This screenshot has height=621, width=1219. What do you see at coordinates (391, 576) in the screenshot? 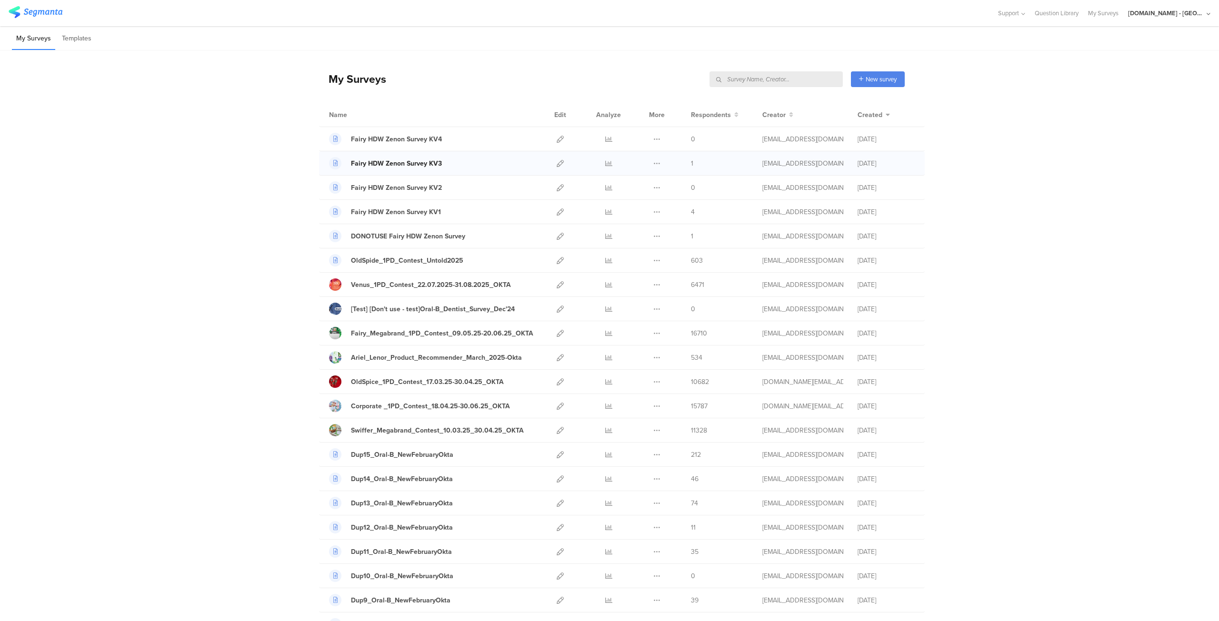
I see `a: Dup10_Oral-B_NewFebruaryOkta` at bounding box center [391, 576].